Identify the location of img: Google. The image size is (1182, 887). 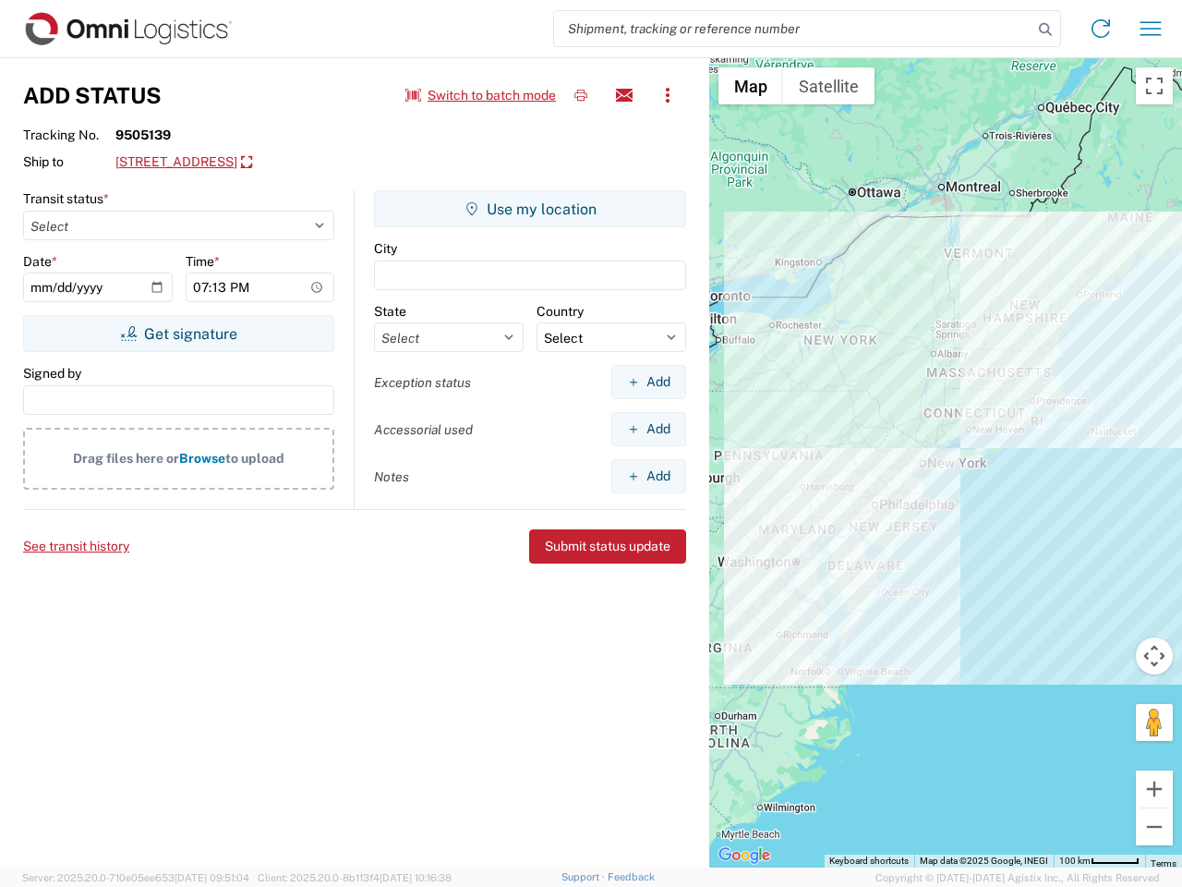
(744, 855).